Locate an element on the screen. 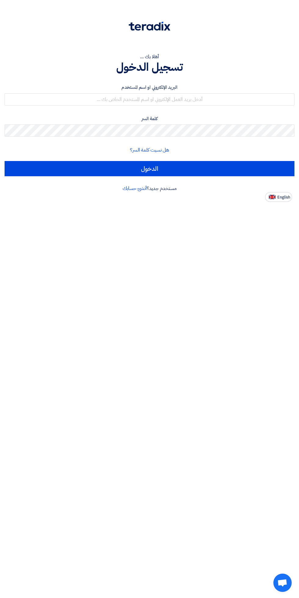 The height and width of the screenshot is (598, 299). label: البريد الإلكتروني او اسم المستخدم is located at coordinates (149, 87).